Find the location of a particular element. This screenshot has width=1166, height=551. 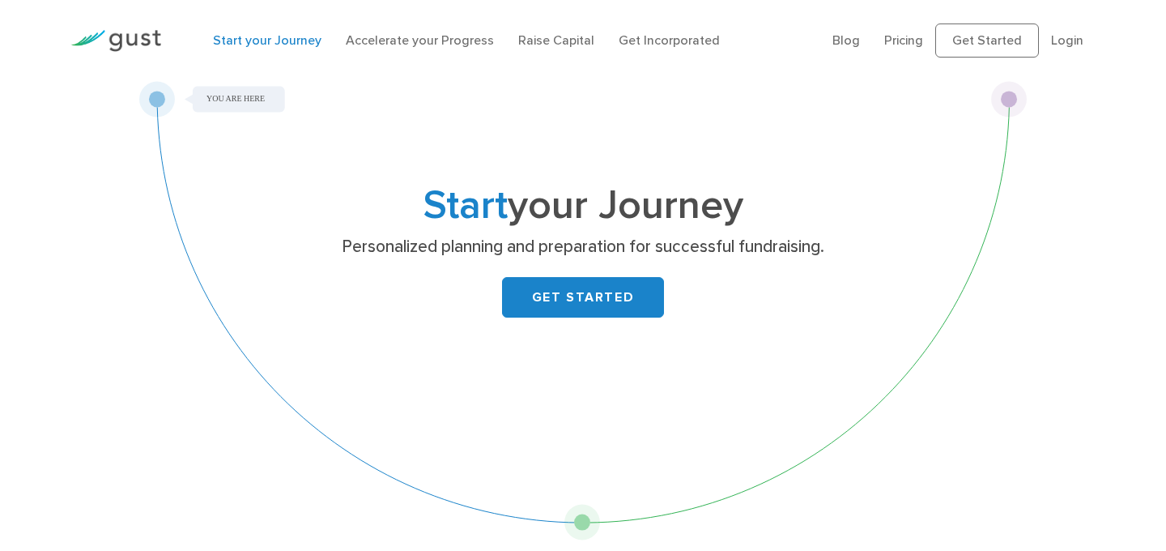

p: Personalized planning and preparation for successful fundraising. is located at coordinates (583, 247).